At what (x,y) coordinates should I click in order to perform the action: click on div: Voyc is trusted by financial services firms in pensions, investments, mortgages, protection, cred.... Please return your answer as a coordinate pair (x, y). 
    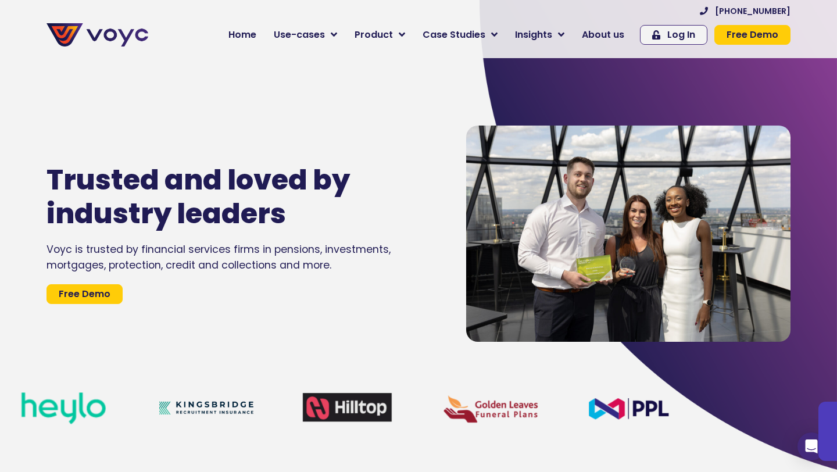
    Looking at the image, I should click on (239, 257).